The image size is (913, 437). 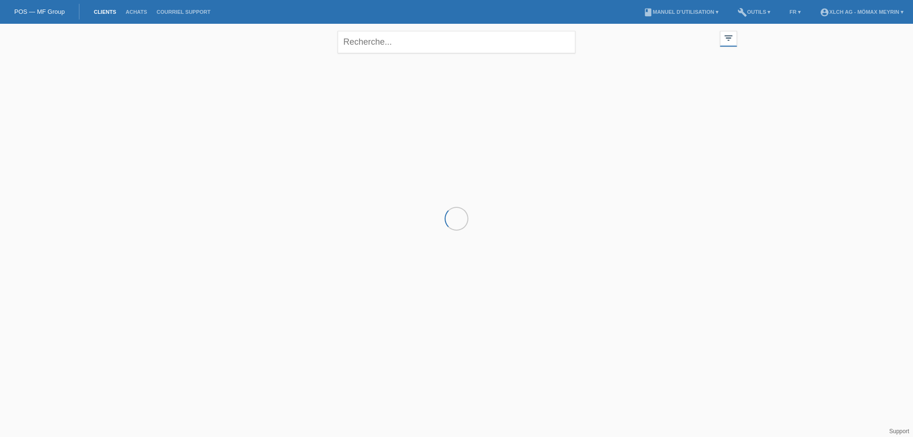 What do you see at coordinates (795, 12) in the screenshot?
I see `a: FR ▾` at bounding box center [795, 12].